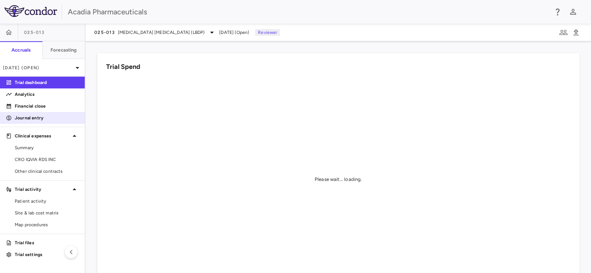  I want to click on p: Trial dashboard, so click(47, 82).